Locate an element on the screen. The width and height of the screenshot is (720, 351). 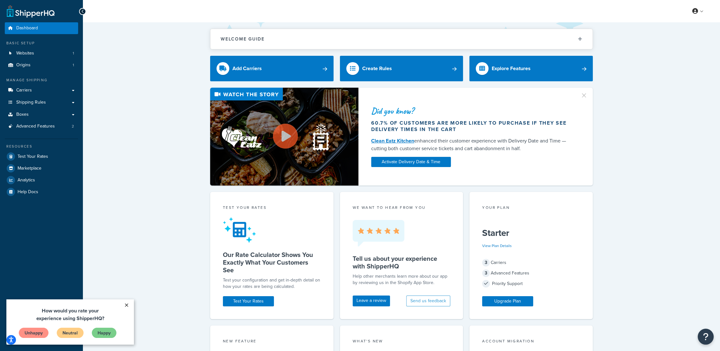
h5: Our Rate Calculator Shows You Exactly What Your Customers See is located at coordinates (272, 262).